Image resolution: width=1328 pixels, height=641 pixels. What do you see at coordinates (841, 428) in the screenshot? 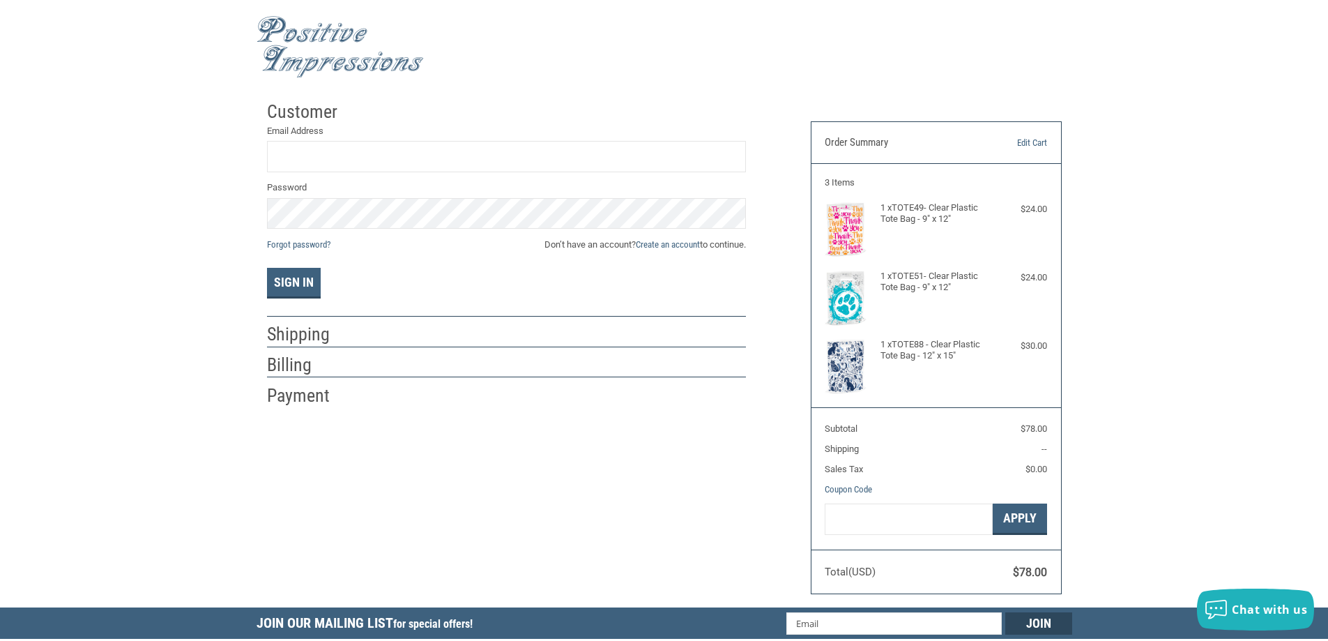
I see `span: Subtotal` at bounding box center [841, 428].